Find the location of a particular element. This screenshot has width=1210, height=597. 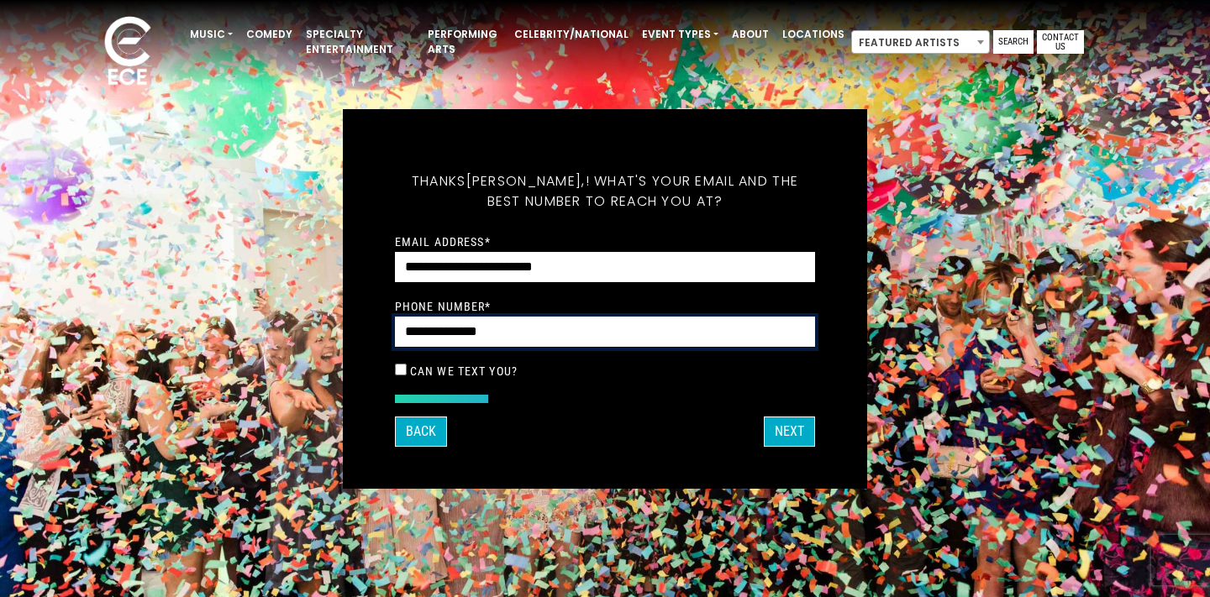

a: Celebrity/National is located at coordinates (571, 34).